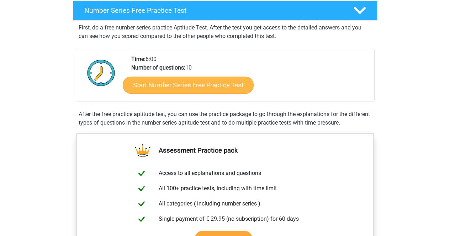 This screenshot has height=236, width=450. I want to click on h4: Number Series Free Practice Test, so click(213, 10).